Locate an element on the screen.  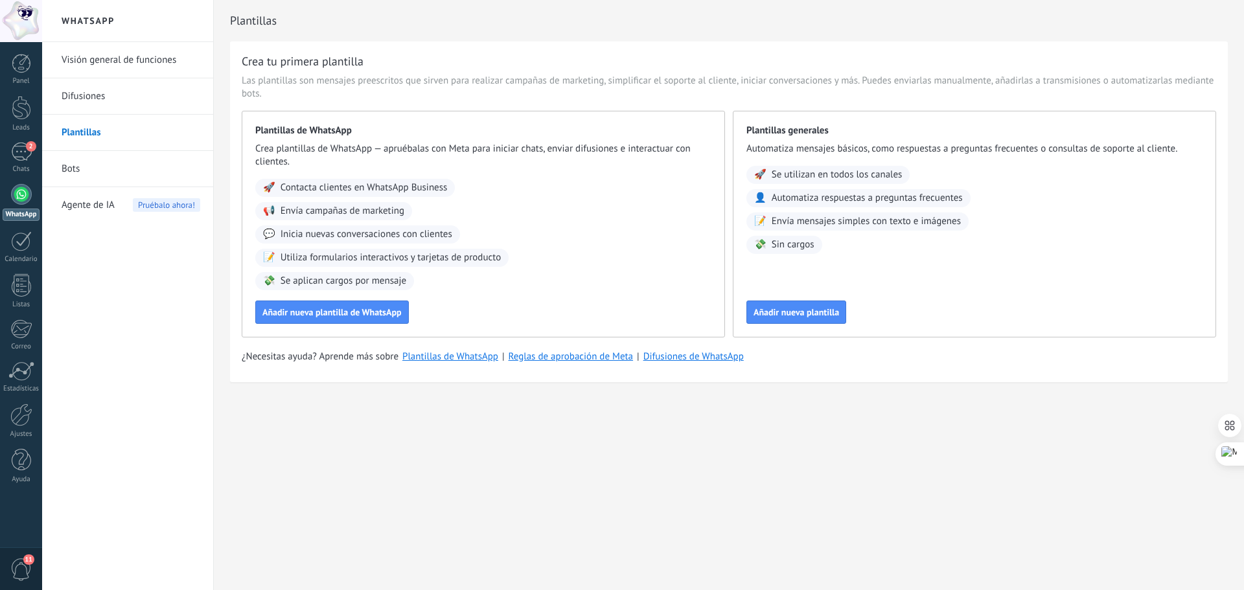
div: Correo is located at coordinates (21, 347).